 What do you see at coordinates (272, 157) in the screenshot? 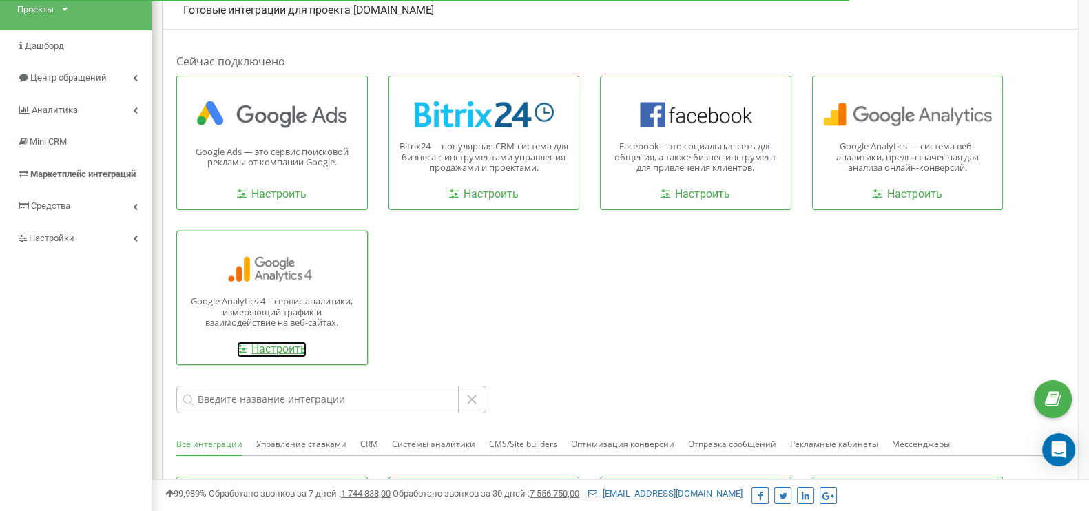
I see `p: Google Ads — это сервис поисковой рекламы от компании Google.` at bounding box center [272, 157].